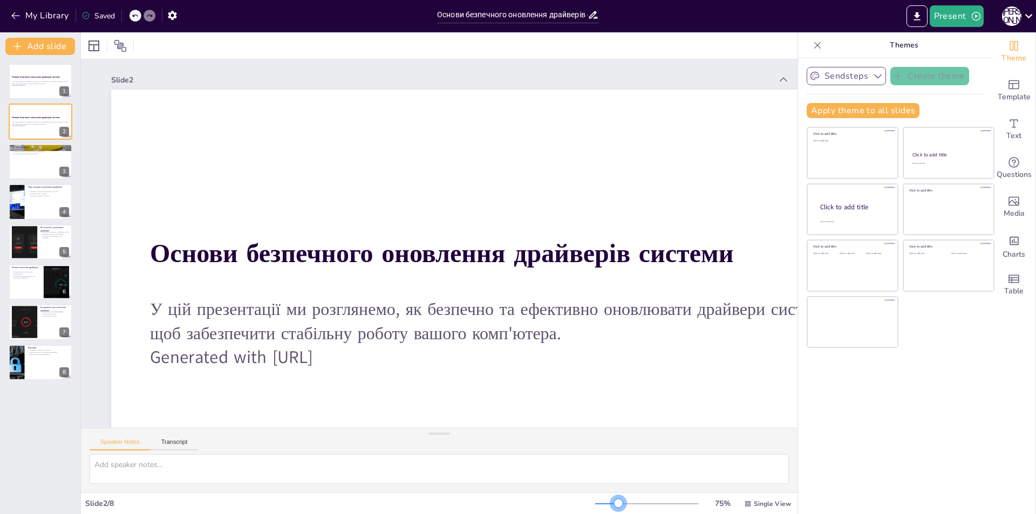 This screenshot has width=1036, height=514. What do you see at coordinates (48, 194) in the screenshot?
I see `p: Оновлення усуває помилки.` at bounding box center [48, 194].